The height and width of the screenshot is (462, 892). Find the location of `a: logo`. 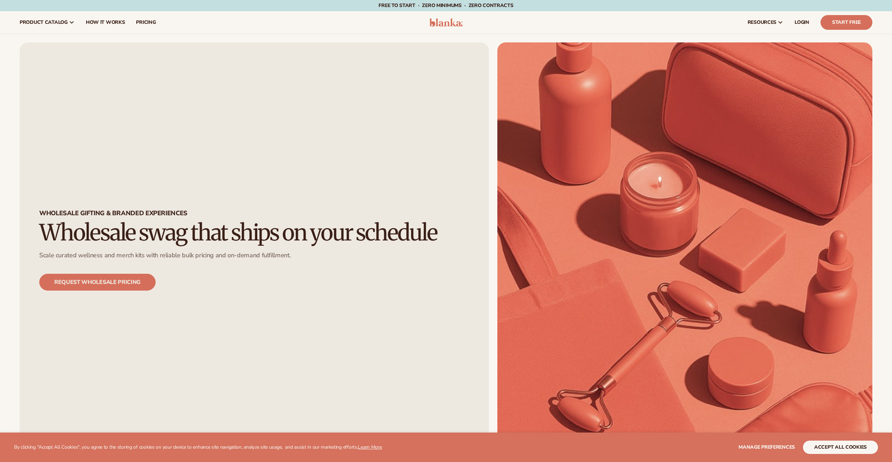

a: logo is located at coordinates (446, 22).